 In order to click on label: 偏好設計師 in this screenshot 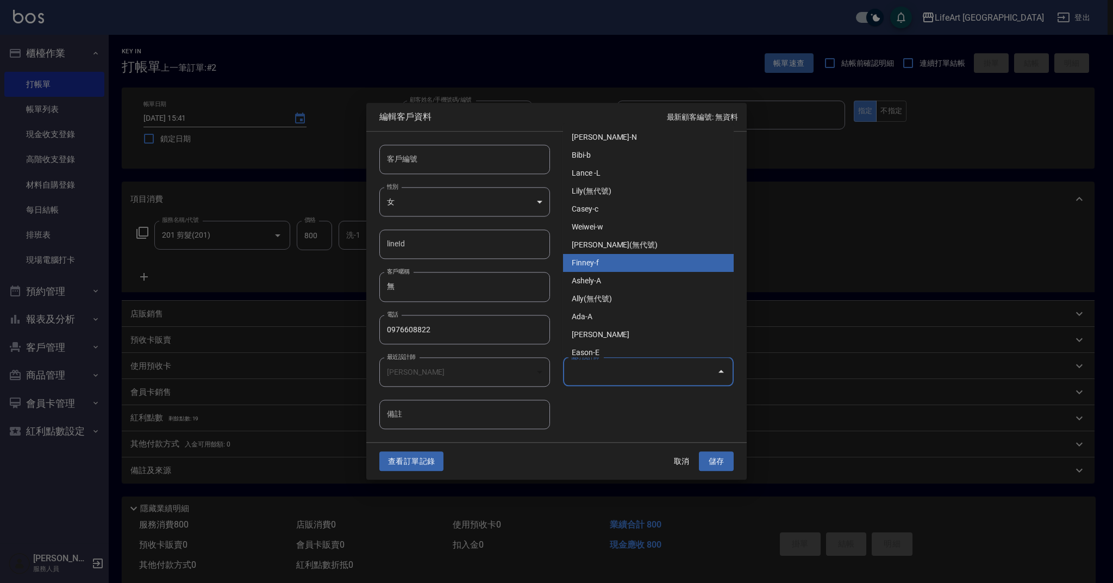, I will do `click(585, 356)`.